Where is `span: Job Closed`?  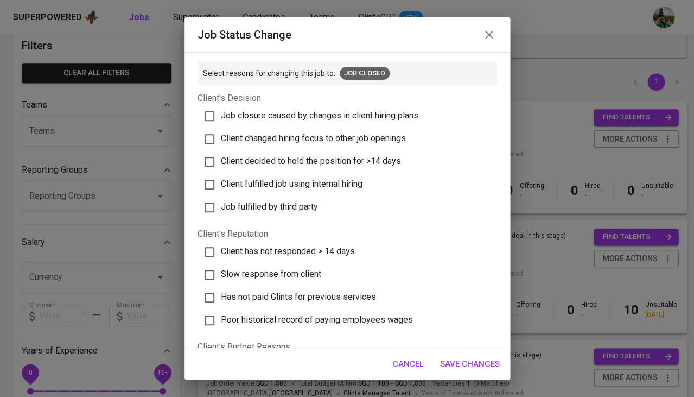 span: Job Closed is located at coordinates (365, 73).